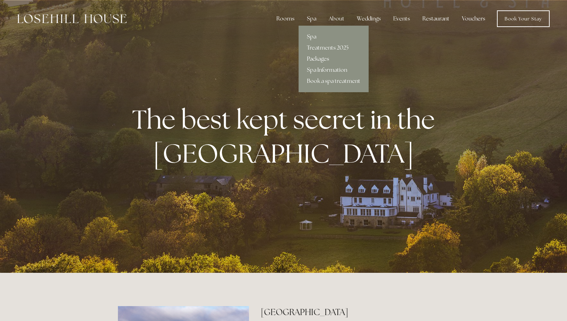 The image size is (567, 321). Describe the element at coordinates (336, 19) in the screenshot. I see `div: About` at that location.